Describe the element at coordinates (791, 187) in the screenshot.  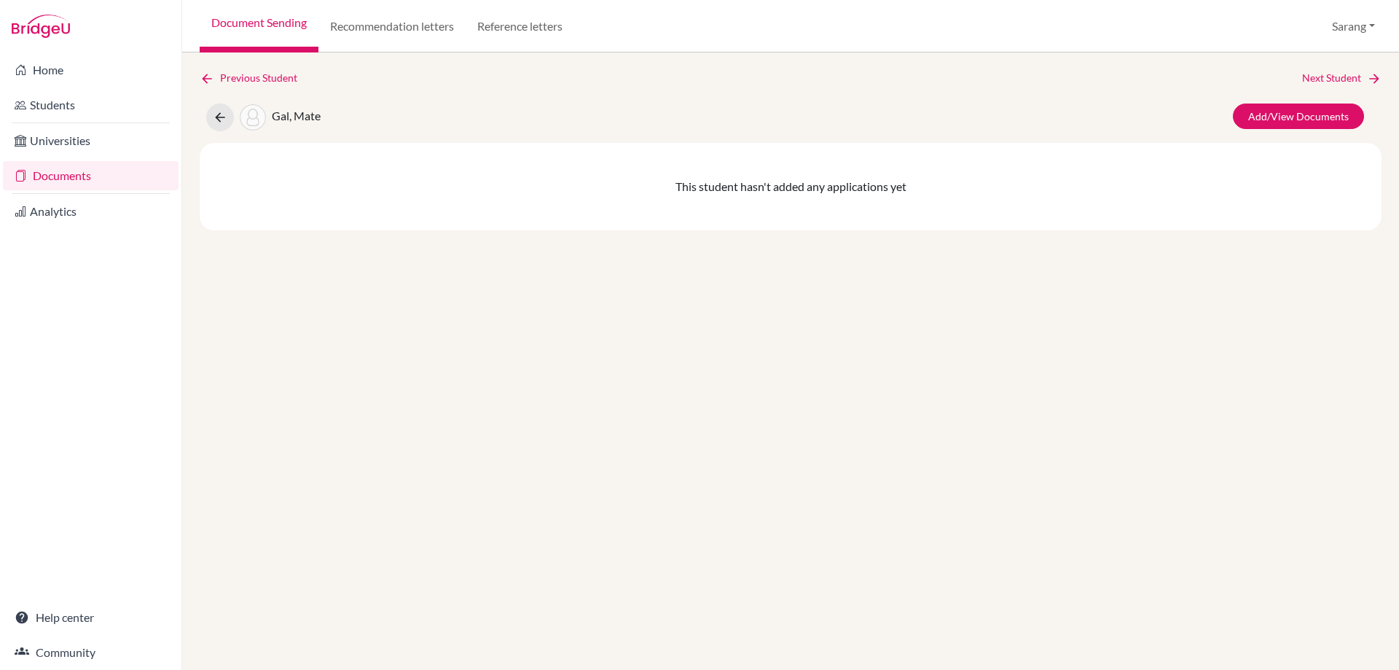
I see `div: This student hasn't added any applications yet` at that location.